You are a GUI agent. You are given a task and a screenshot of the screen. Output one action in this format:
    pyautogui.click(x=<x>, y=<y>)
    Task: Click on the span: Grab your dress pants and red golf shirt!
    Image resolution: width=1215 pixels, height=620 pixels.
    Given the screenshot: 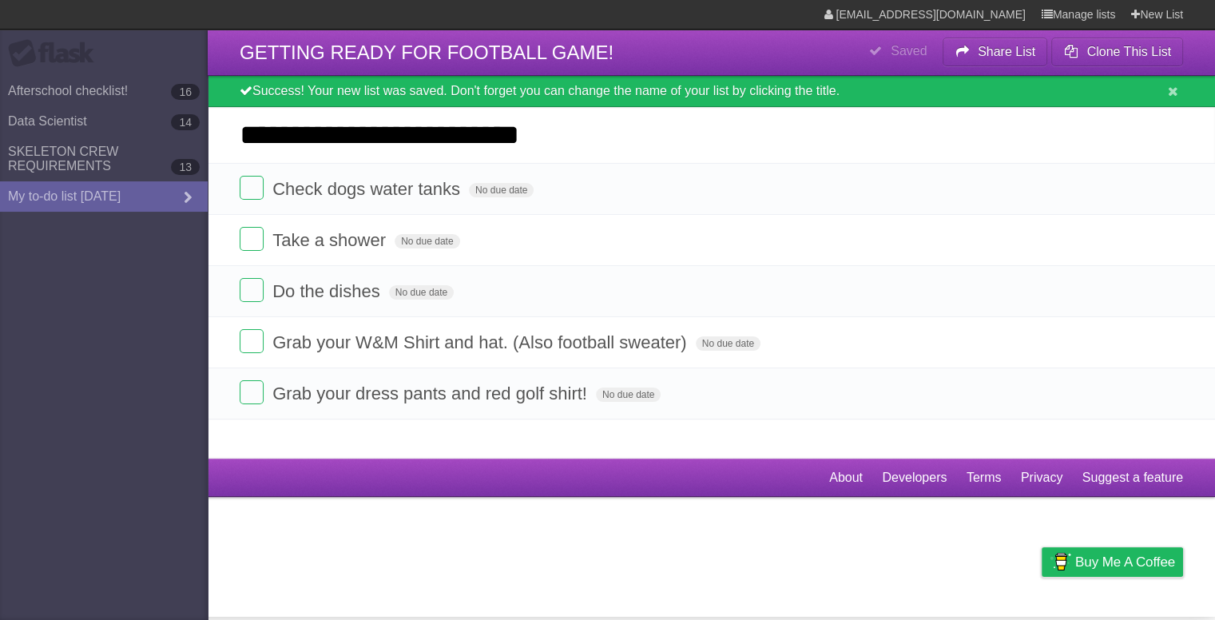 What is the action you would take?
    pyautogui.click(x=431, y=393)
    